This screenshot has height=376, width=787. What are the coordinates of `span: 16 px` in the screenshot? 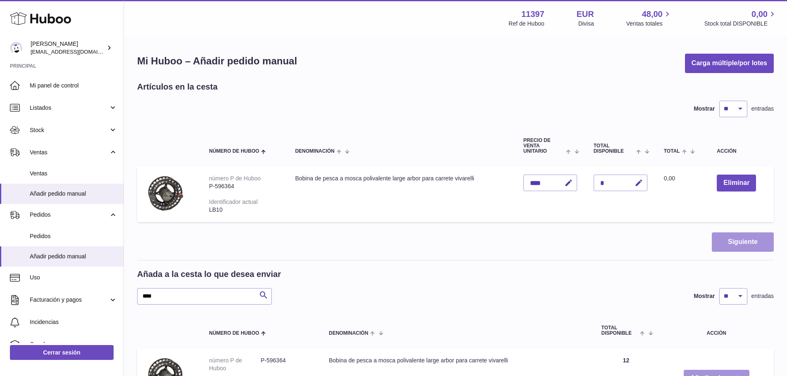 It's located at (17, 61).